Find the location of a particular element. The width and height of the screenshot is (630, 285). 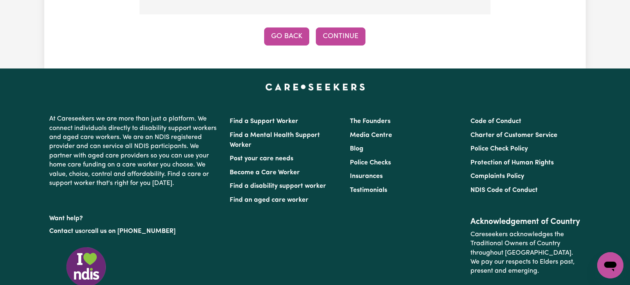

a: Police Checks is located at coordinates (370, 163).